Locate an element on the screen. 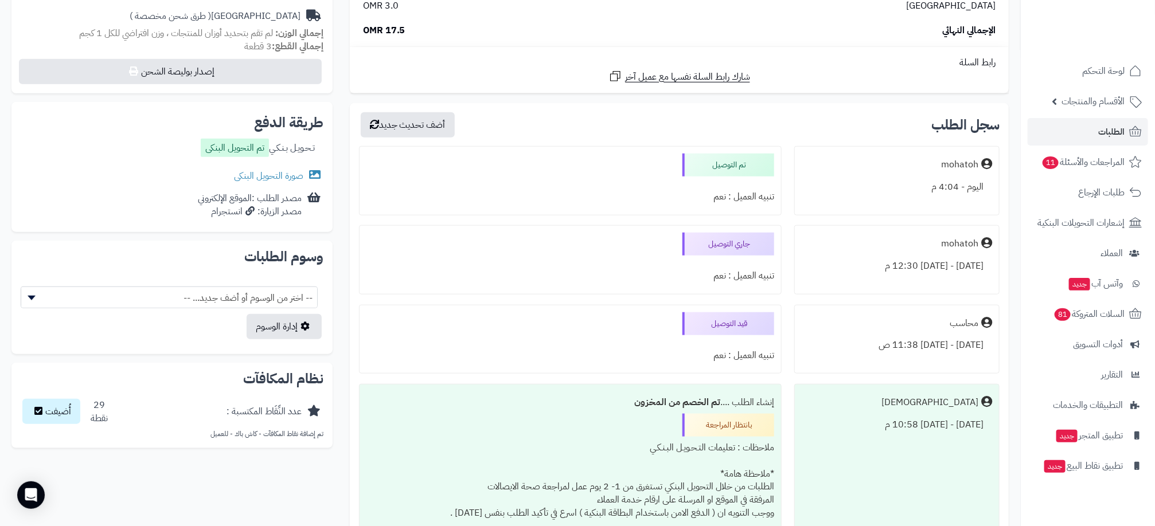 The height and width of the screenshot is (526, 1155). div: 29 is located at coordinates (99, 412).